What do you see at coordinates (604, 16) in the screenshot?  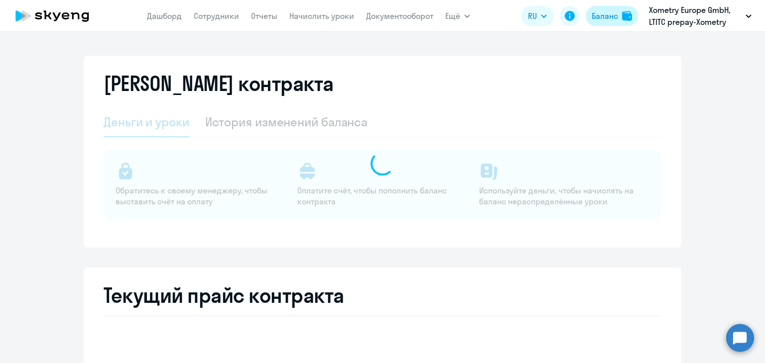 I see `div: Баланс` at bounding box center [604, 16].